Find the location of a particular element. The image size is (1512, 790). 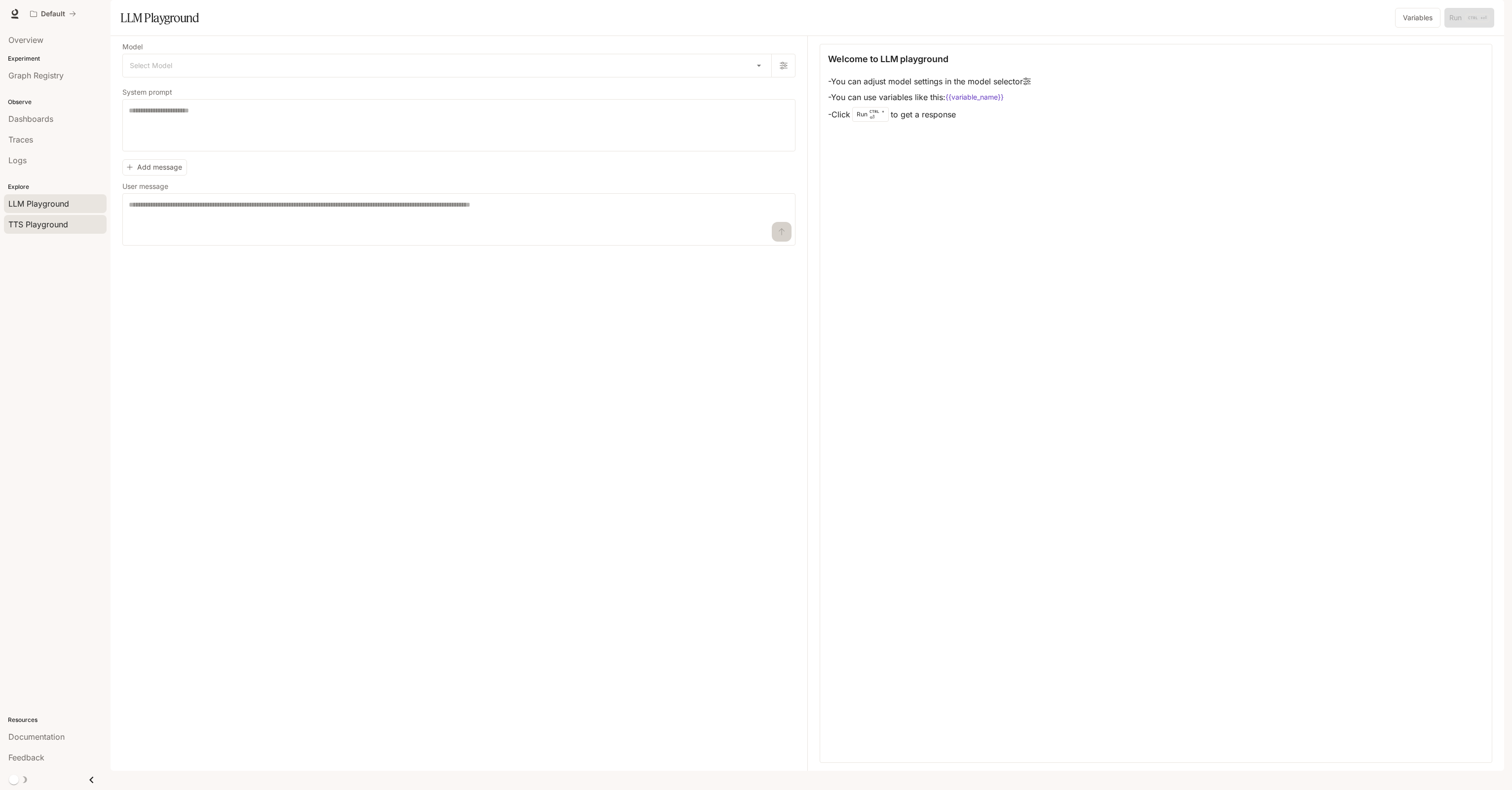

span: Select Model is located at coordinates (151, 66).